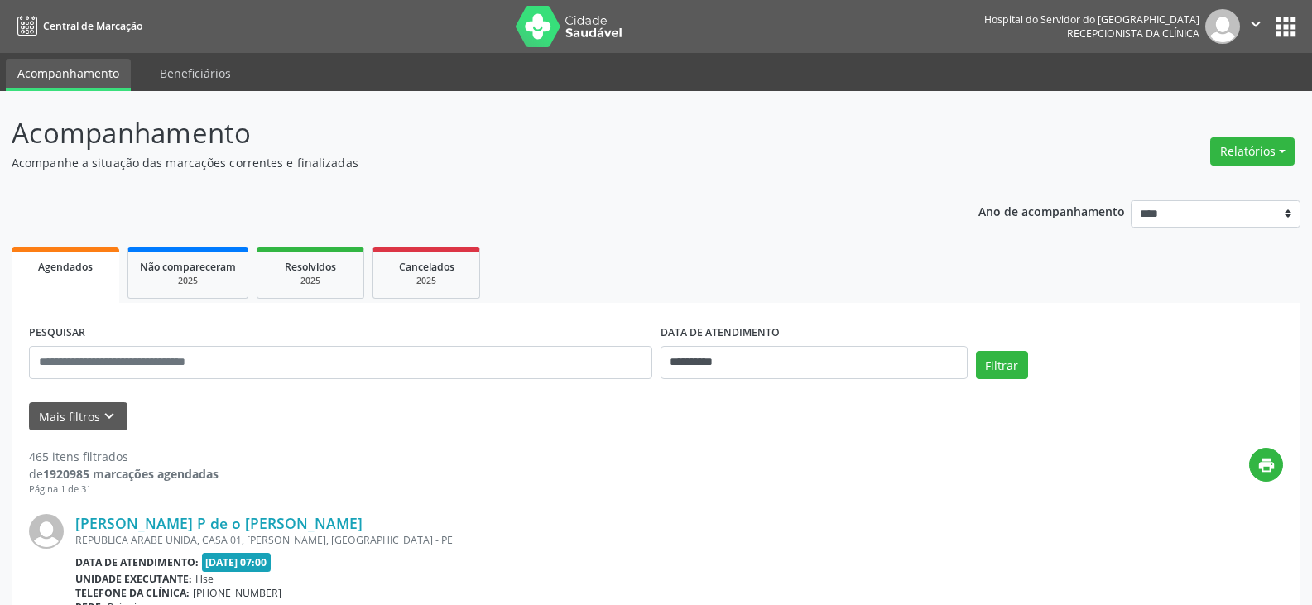 Image resolution: width=1312 pixels, height=605 pixels. What do you see at coordinates (1051, 210) in the screenshot?
I see `p: Ano de acompanhamento` at bounding box center [1051, 210].